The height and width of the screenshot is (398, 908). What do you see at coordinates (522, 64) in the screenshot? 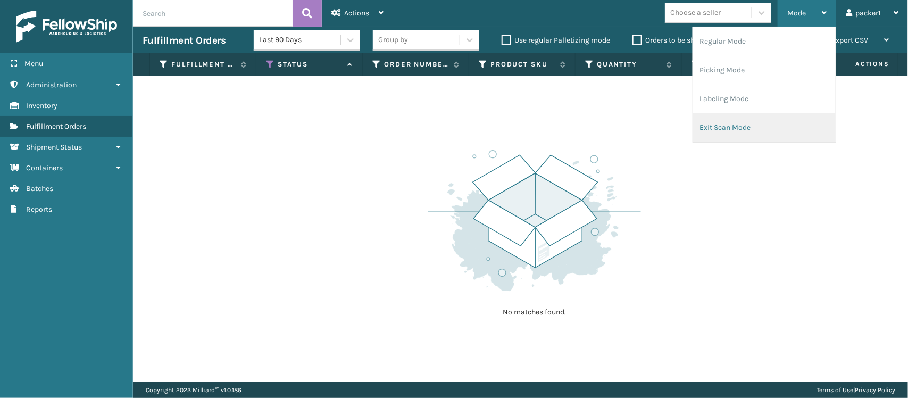
I see `label: Product SKU` at bounding box center [522, 64].